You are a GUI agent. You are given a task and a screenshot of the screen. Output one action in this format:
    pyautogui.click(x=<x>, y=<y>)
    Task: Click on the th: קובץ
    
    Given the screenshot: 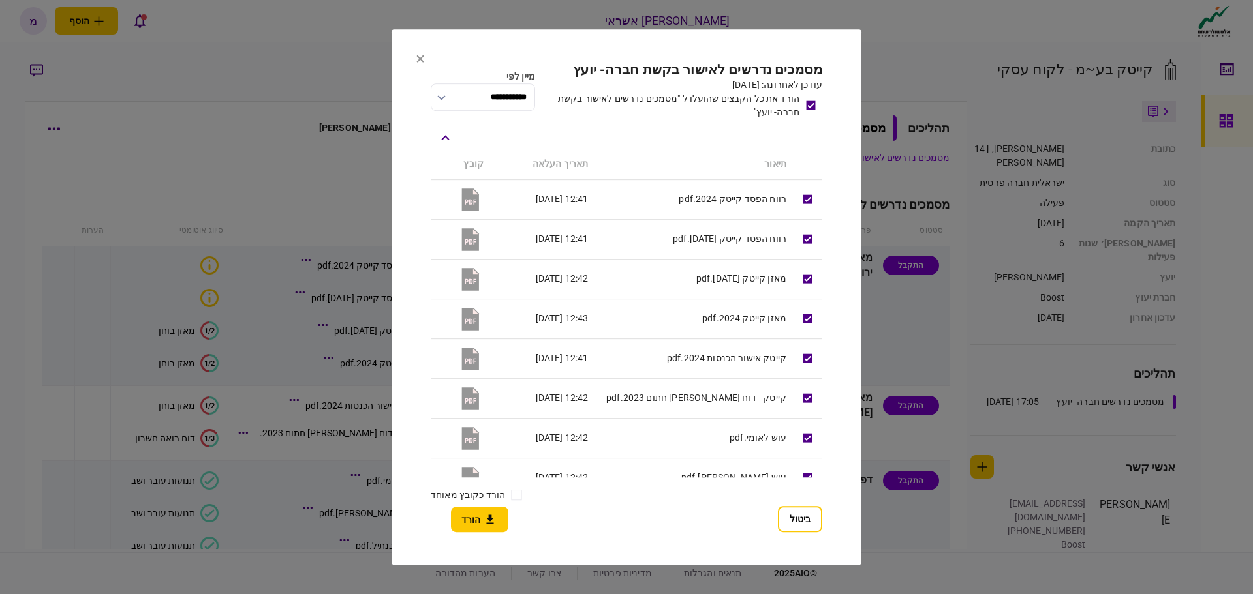 What is the action you would take?
    pyautogui.click(x=460, y=164)
    